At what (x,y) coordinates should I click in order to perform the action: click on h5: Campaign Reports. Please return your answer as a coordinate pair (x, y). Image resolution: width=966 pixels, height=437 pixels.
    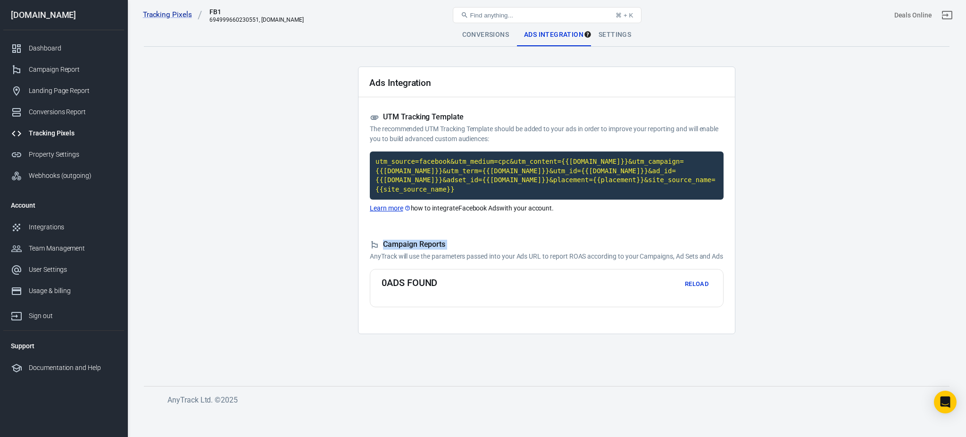
    Looking at the image, I should click on (546, 244).